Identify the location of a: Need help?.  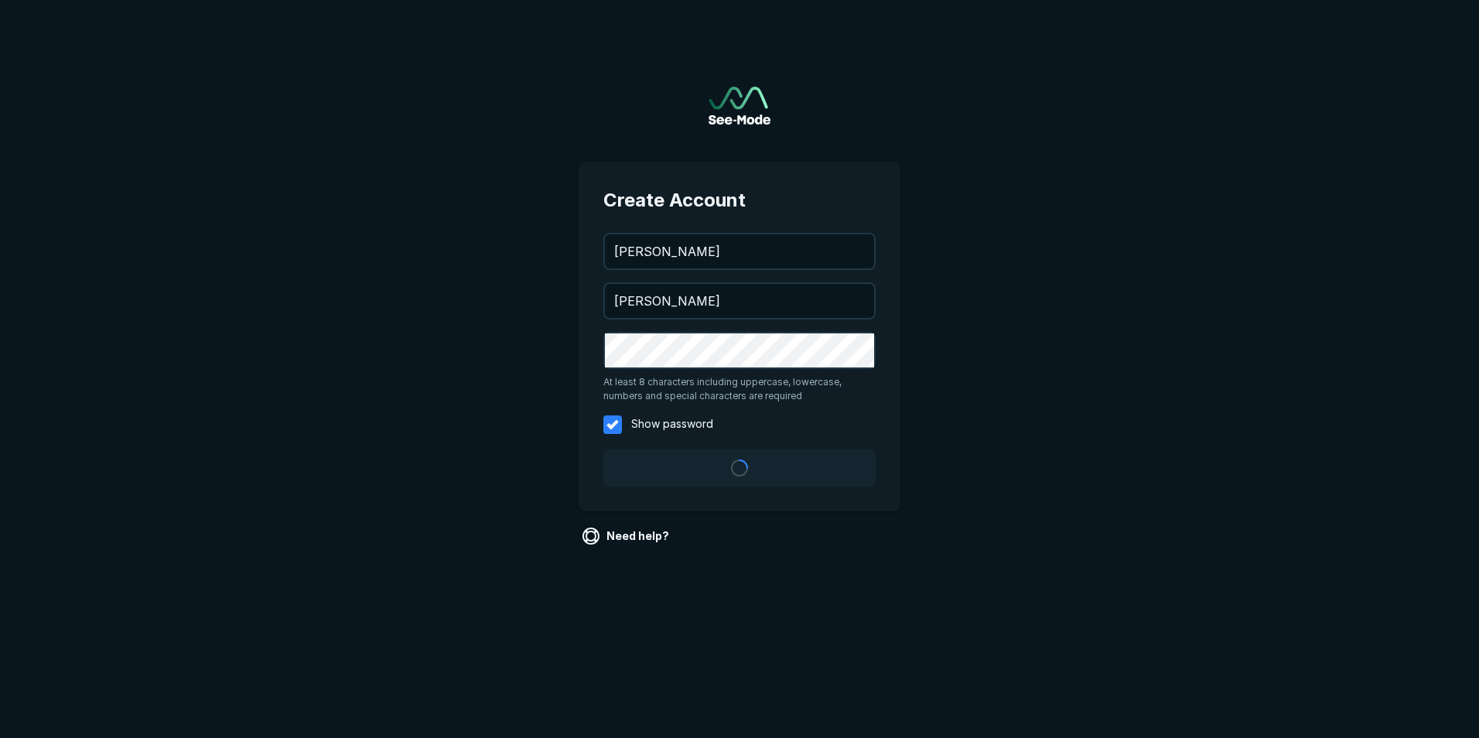
(626, 536).